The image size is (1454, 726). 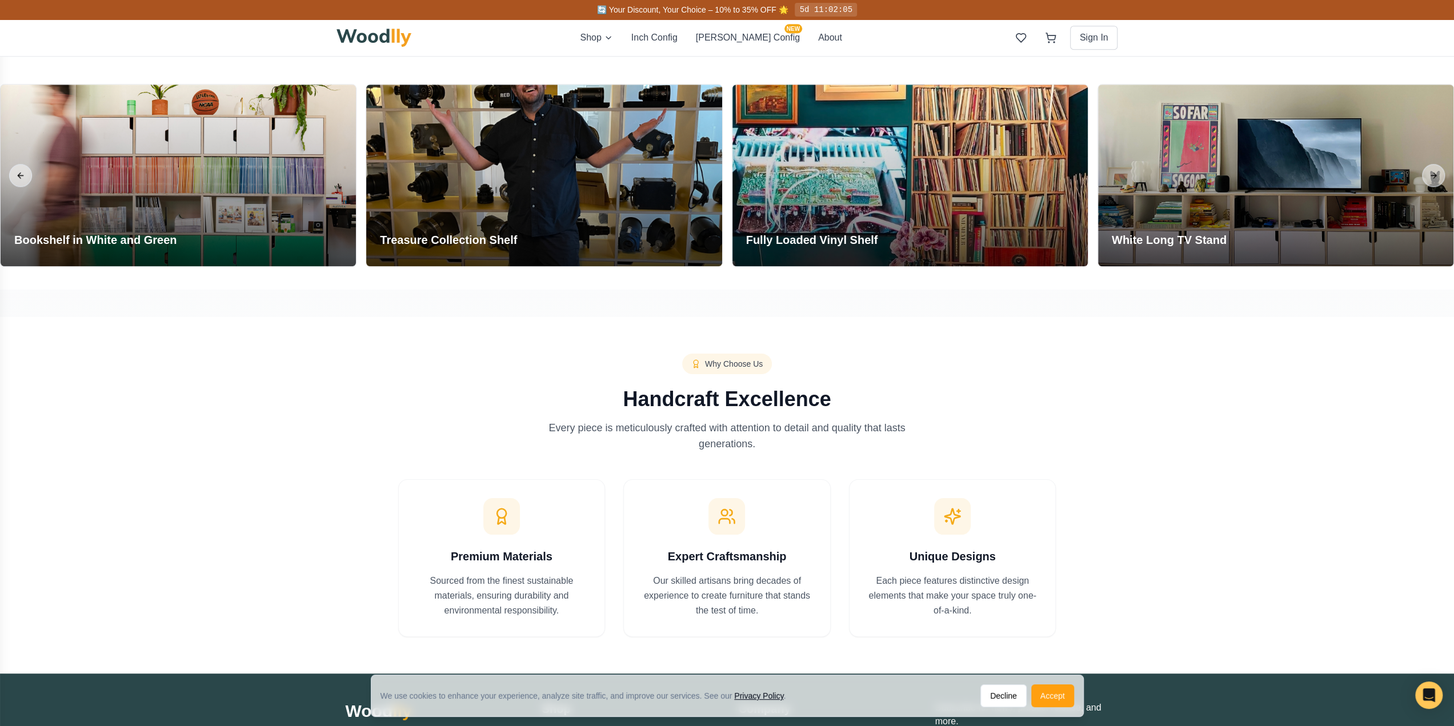 I want to click on span: 🔄 Your Discount, Your Choice – 10% to 35% OFF 🌟, so click(x=693, y=10).